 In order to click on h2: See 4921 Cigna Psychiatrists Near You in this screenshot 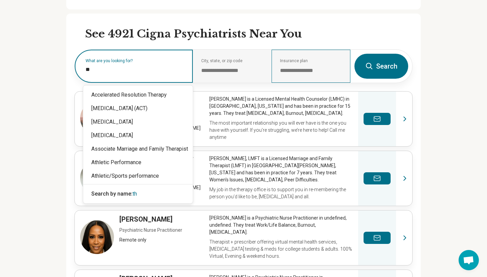, I will do `click(249, 34)`.